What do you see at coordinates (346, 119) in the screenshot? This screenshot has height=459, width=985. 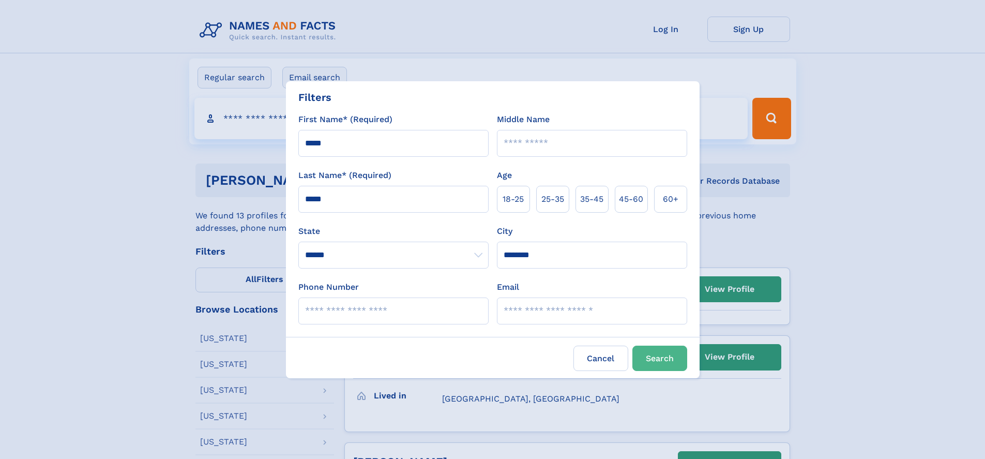 I see `label: First Name* (Required)` at bounding box center [346, 119].